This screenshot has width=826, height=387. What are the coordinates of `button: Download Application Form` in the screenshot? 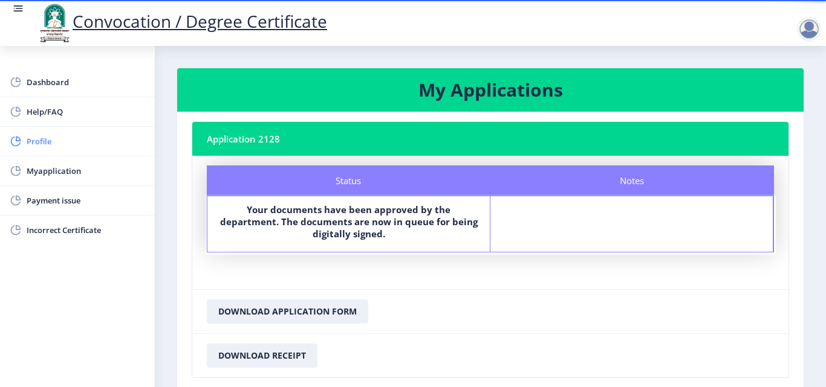 It's located at (287, 312).